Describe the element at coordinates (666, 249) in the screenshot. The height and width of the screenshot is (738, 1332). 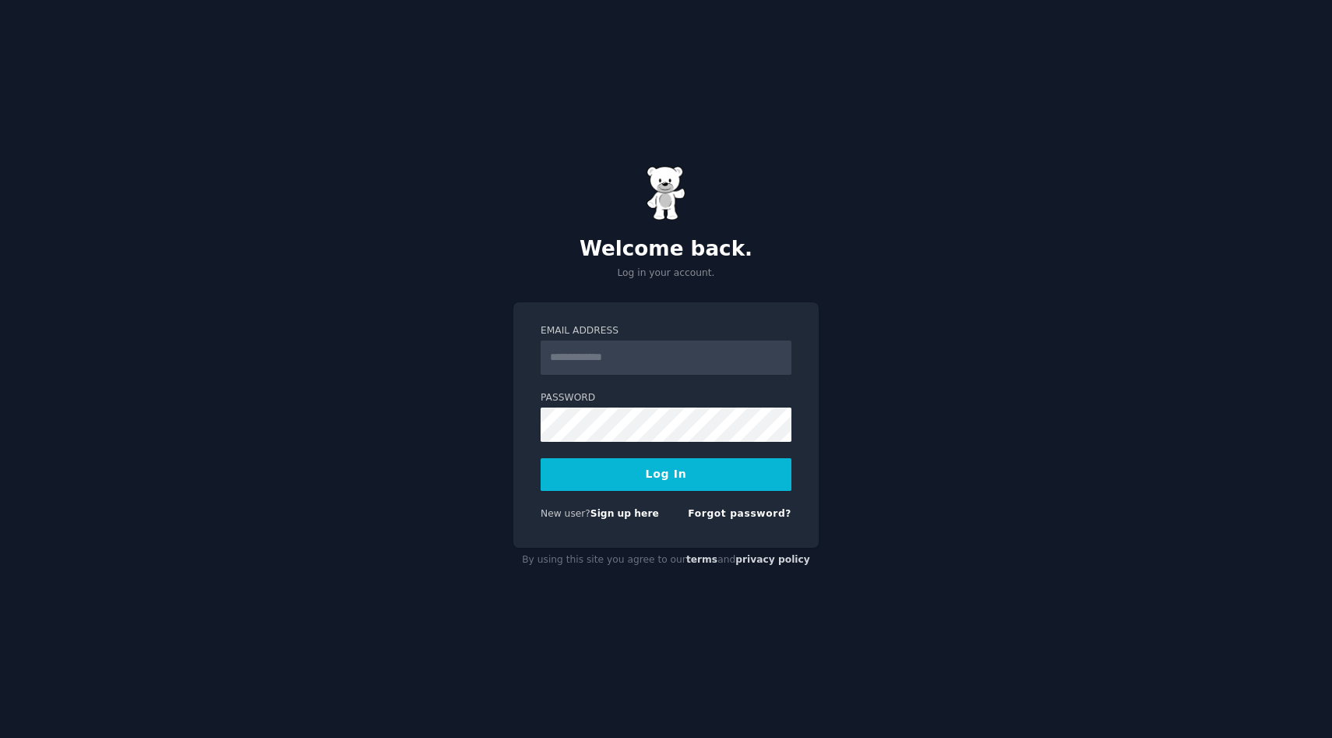
I see `h2: Welcome back.` at that location.